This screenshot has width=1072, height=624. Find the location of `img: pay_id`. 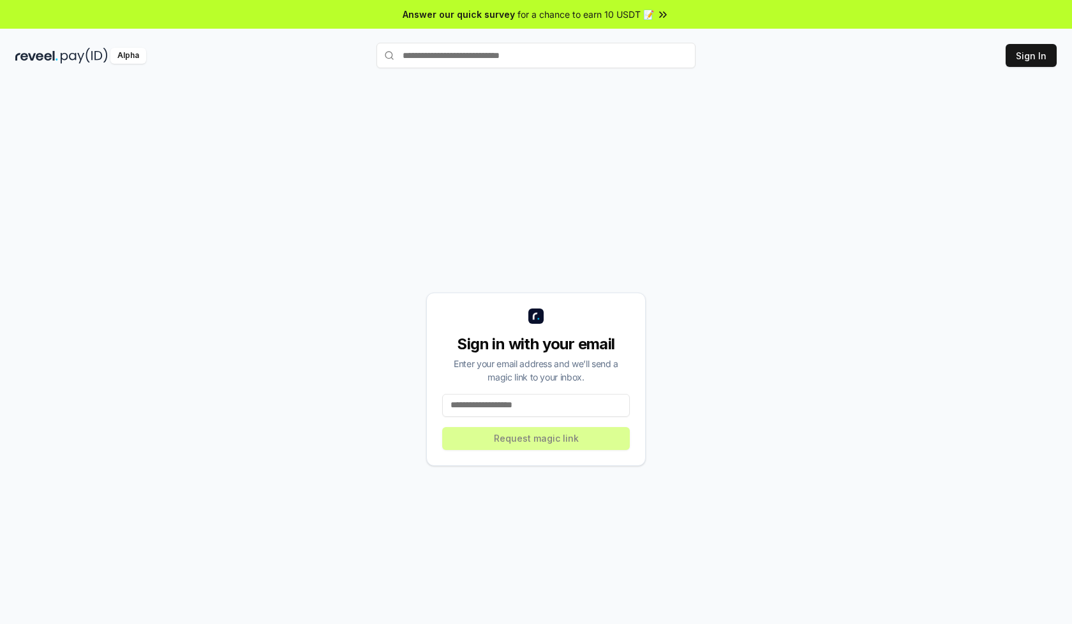

img: pay_id is located at coordinates (84, 55).